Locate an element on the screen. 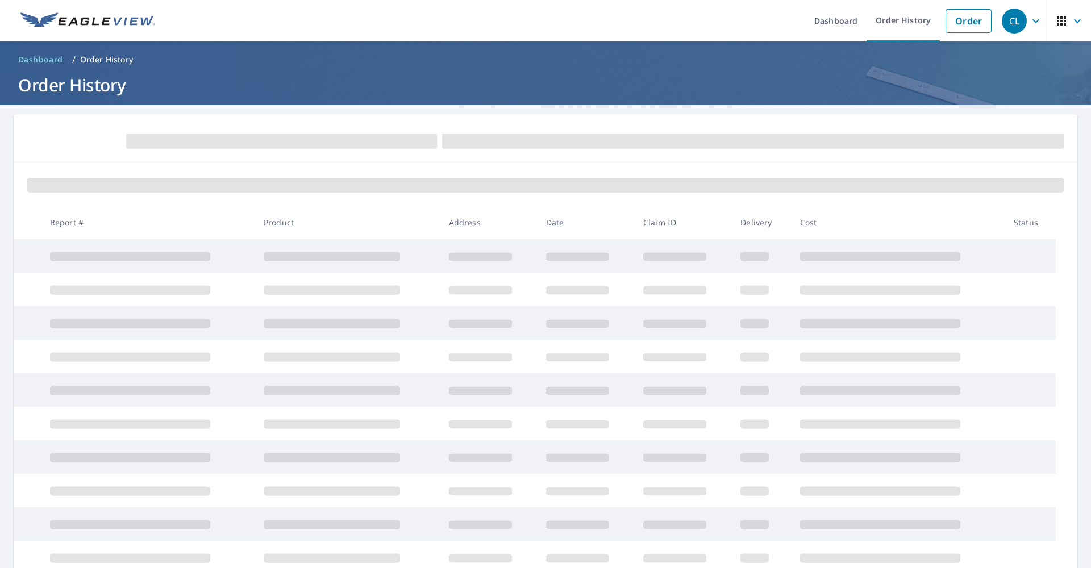 This screenshot has height=568, width=1091. th: Claim ID is located at coordinates (682, 222).